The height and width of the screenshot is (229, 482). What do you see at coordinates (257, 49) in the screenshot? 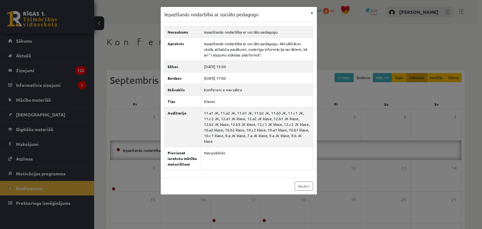
I see `td: Iepazīšanās nodarbība ar sociālo pedagogu. Aktuālitātes skolā, atbalsta pasākumi, noderīga inform...` at bounding box center [257, 49].